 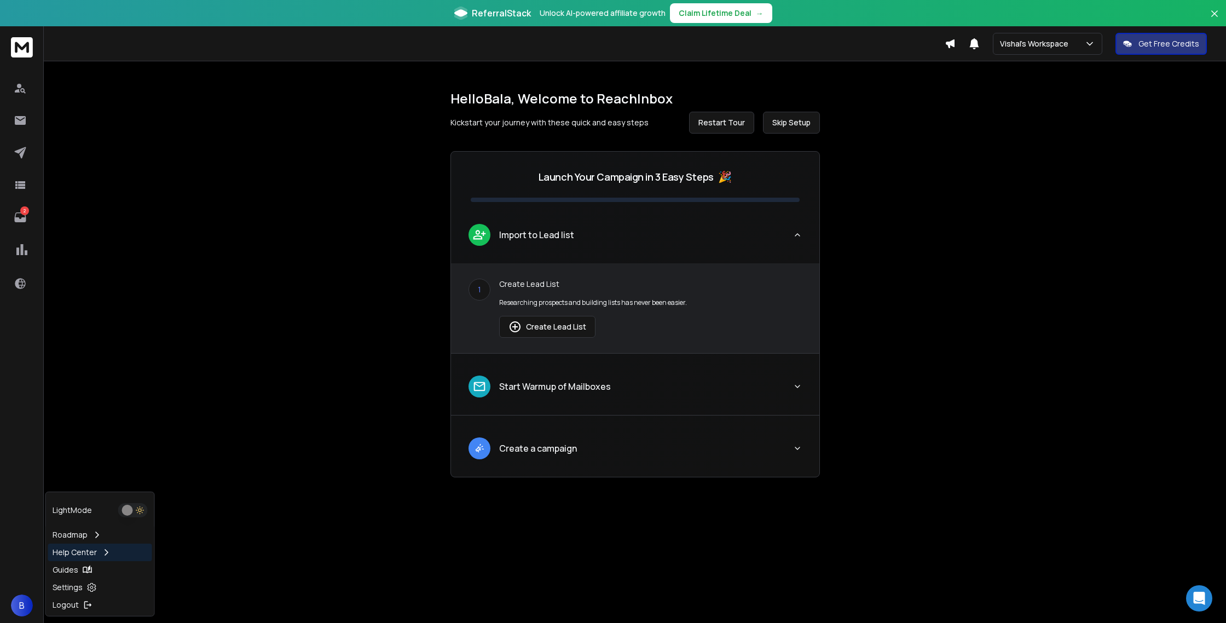 What do you see at coordinates (555, 386) in the screenshot?
I see `p: Start Warmup of Mailboxes` at bounding box center [555, 386].